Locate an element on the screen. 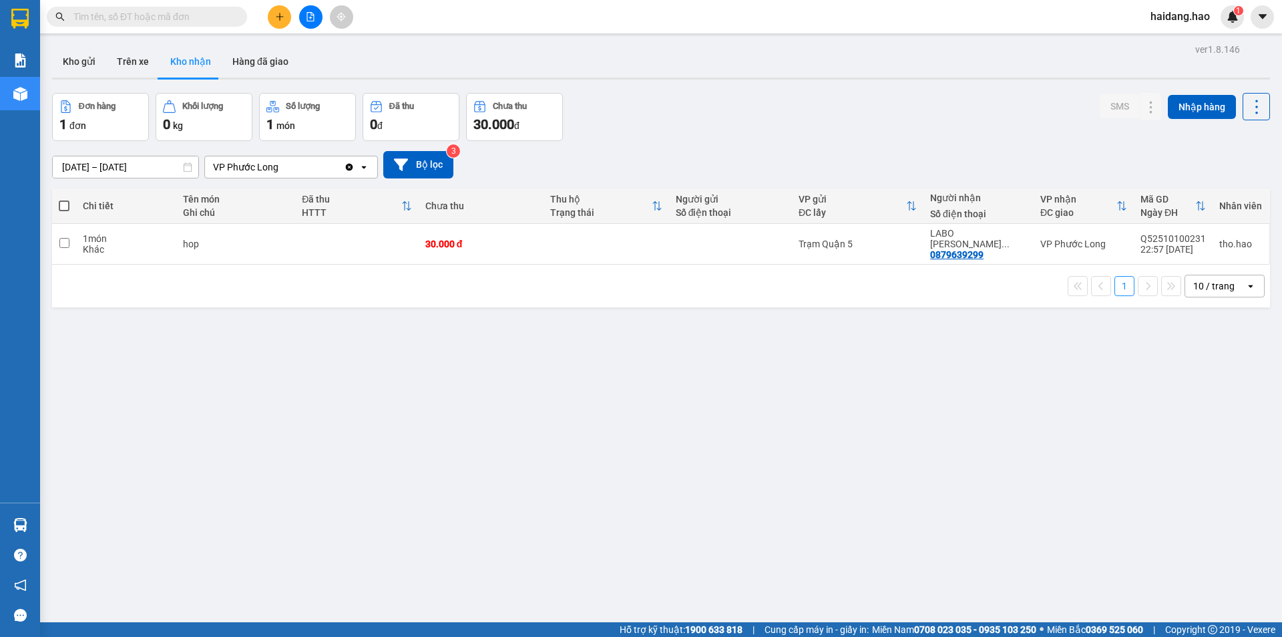 The height and width of the screenshot is (637, 1282). span: haidang.hao is located at coordinates (1180, 16).